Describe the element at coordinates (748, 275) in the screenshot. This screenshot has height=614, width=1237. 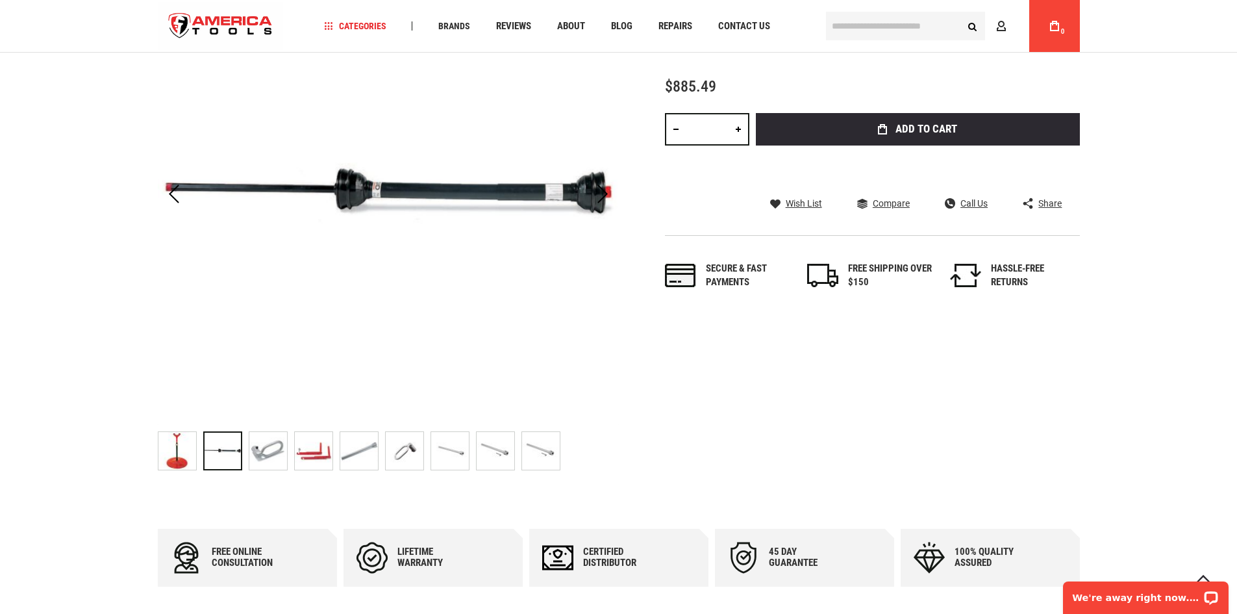
I see `div: Secure & fast payments` at that location.